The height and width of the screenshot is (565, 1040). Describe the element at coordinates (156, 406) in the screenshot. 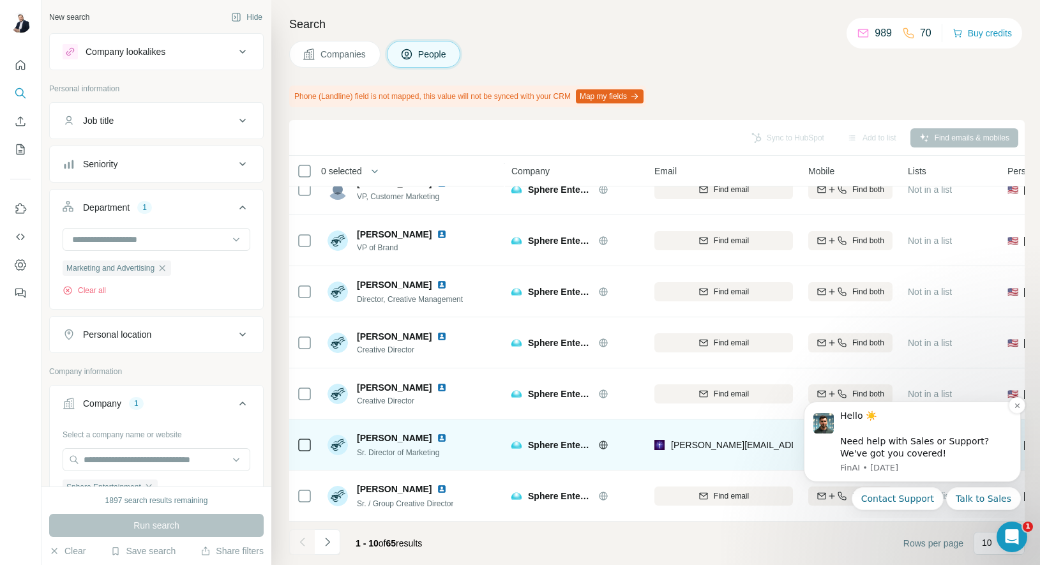

I see `button: Company1` at that location.